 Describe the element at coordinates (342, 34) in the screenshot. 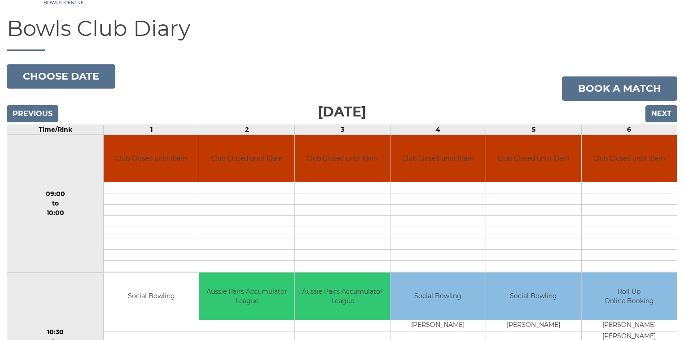

I see `h1: Bowls Club Diary` at that location.